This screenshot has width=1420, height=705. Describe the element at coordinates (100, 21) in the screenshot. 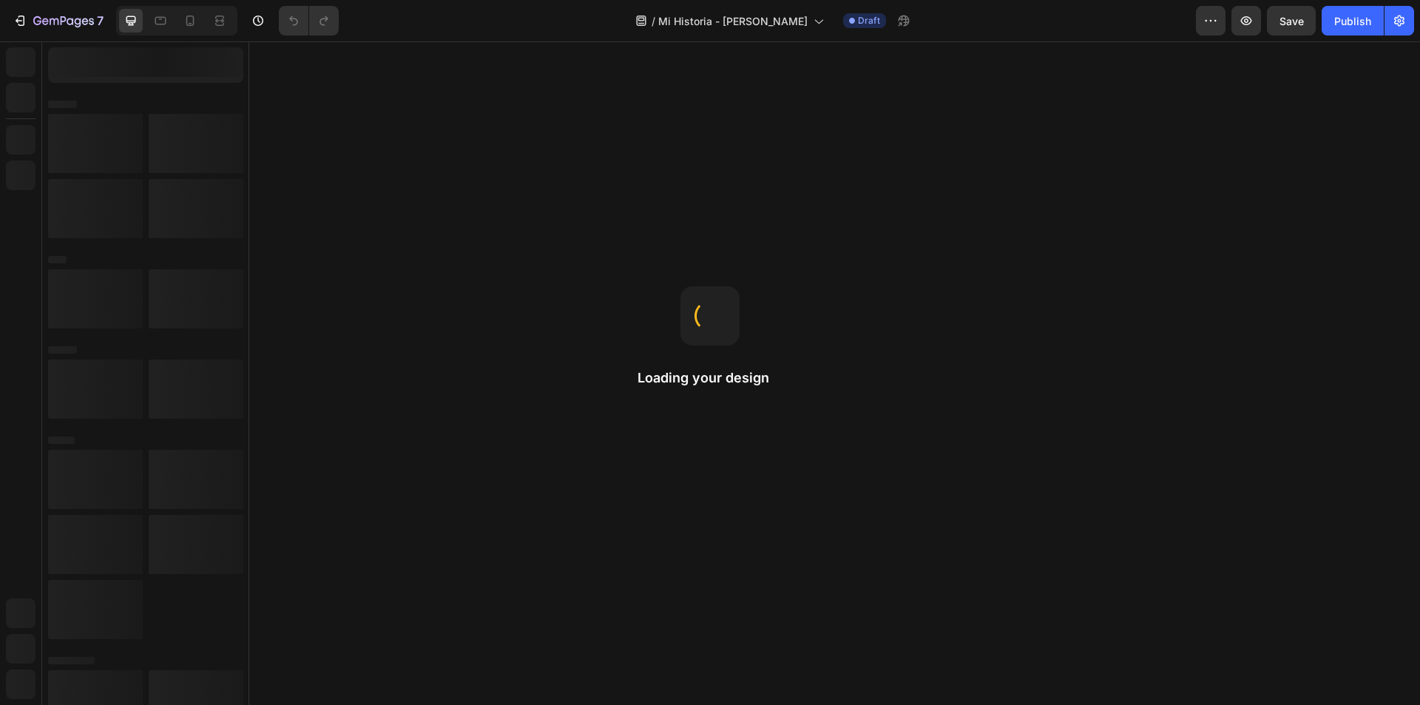

I see `p: 7` at that location.